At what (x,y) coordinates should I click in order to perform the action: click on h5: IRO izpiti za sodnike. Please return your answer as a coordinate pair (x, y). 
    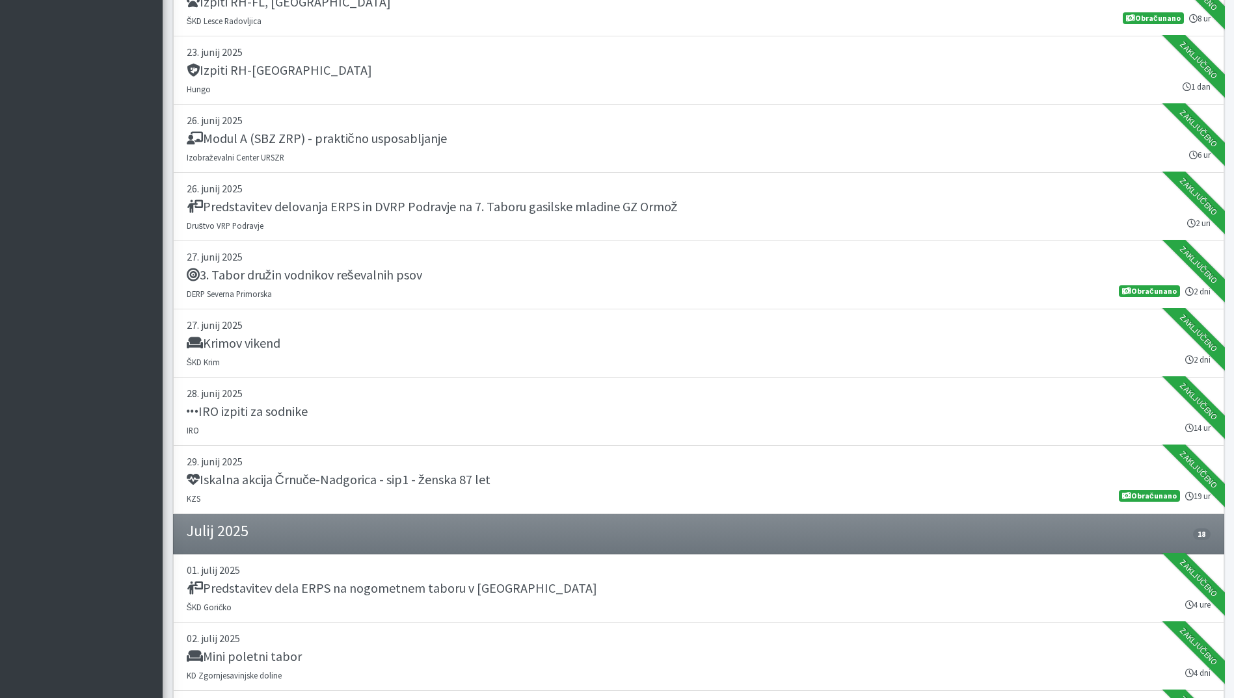
    Looking at the image, I should click on (247, 412).